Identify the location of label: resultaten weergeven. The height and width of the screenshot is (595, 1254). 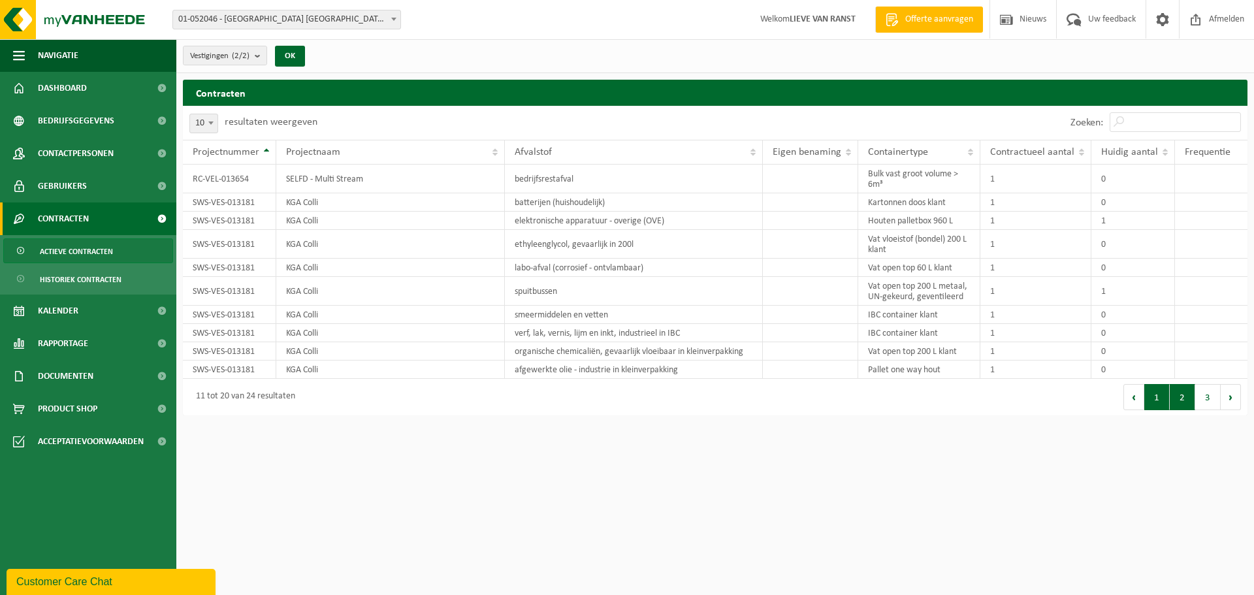
(271, 122).